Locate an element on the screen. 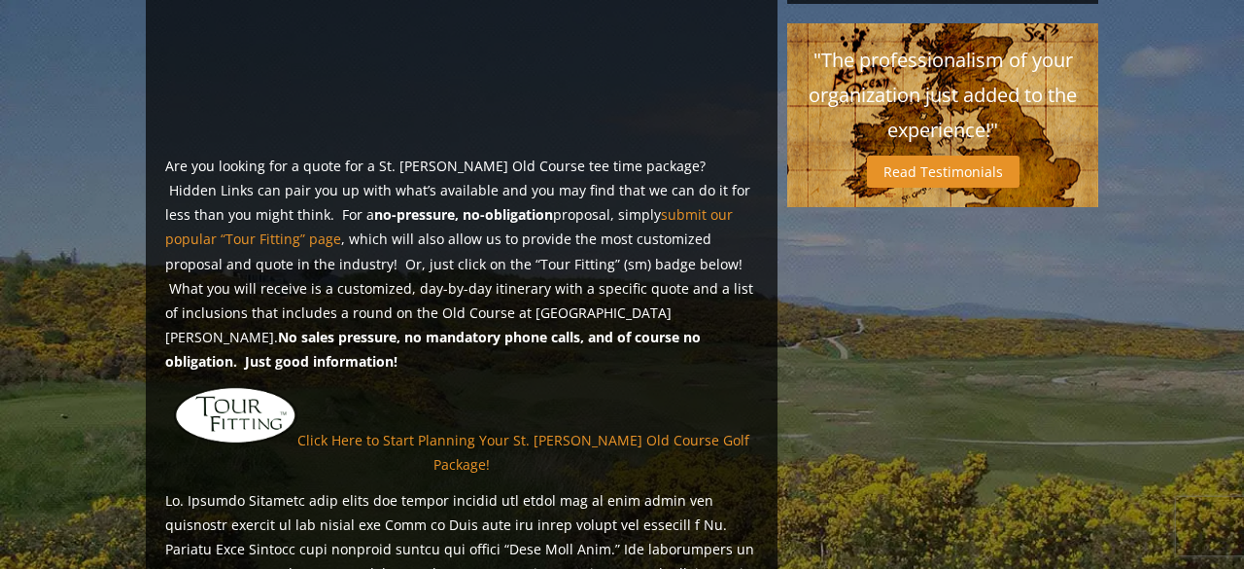 The width and height of the screenshot is (1244, 569). p: "The professionalism of your organization just added to the experience!" is located at coordinates (943, 95).